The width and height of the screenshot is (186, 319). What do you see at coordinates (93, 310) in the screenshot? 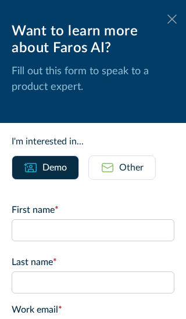
I see `label: Work email` at bounding box center [93, 310].